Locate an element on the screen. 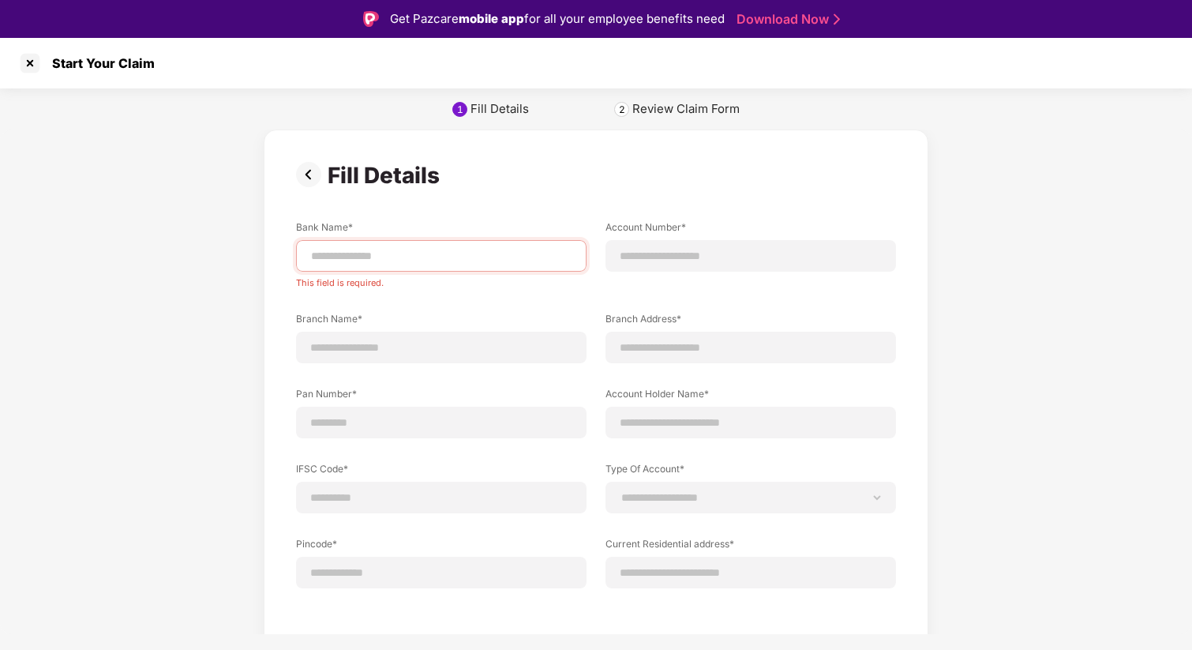  div: 1 is located at coordinates (460, 109).